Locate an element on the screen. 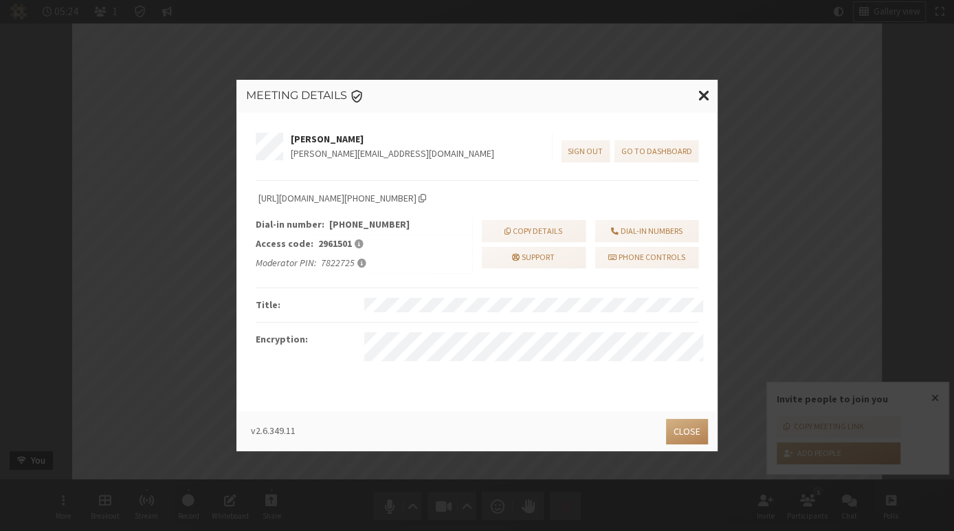 Image resolution: width=954 pixels, height=531 pixels. a: Go to dashboard is located at coordinates (656, 151).